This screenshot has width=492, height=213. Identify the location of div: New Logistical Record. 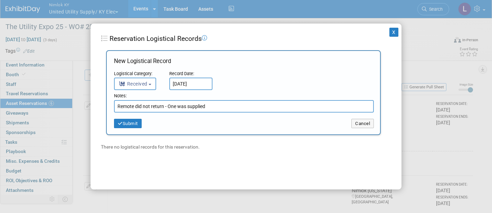
(244, 64).